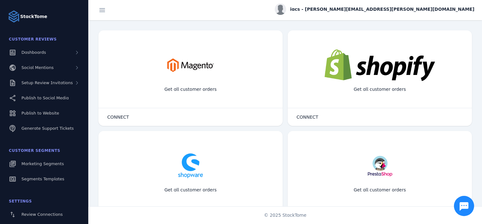 The image size is (482, 224). I want to click on img: prestashop.png, so click(380, 165).